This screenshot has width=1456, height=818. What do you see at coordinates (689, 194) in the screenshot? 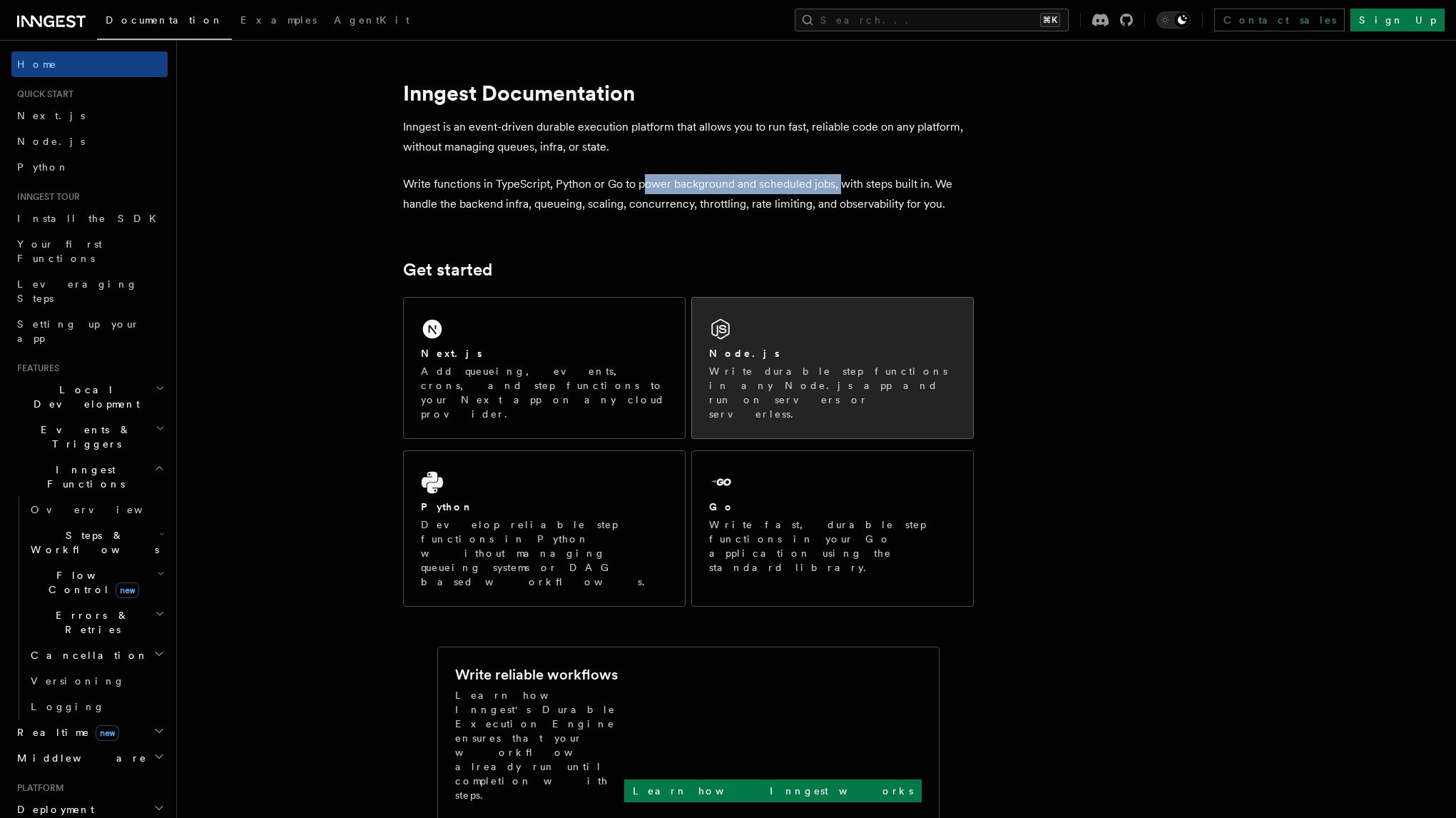
I see `p: Write functions in TypeScript, Python or Go to power background and scheduled jobs, with steps bu...` at bounding box center [689, 194].